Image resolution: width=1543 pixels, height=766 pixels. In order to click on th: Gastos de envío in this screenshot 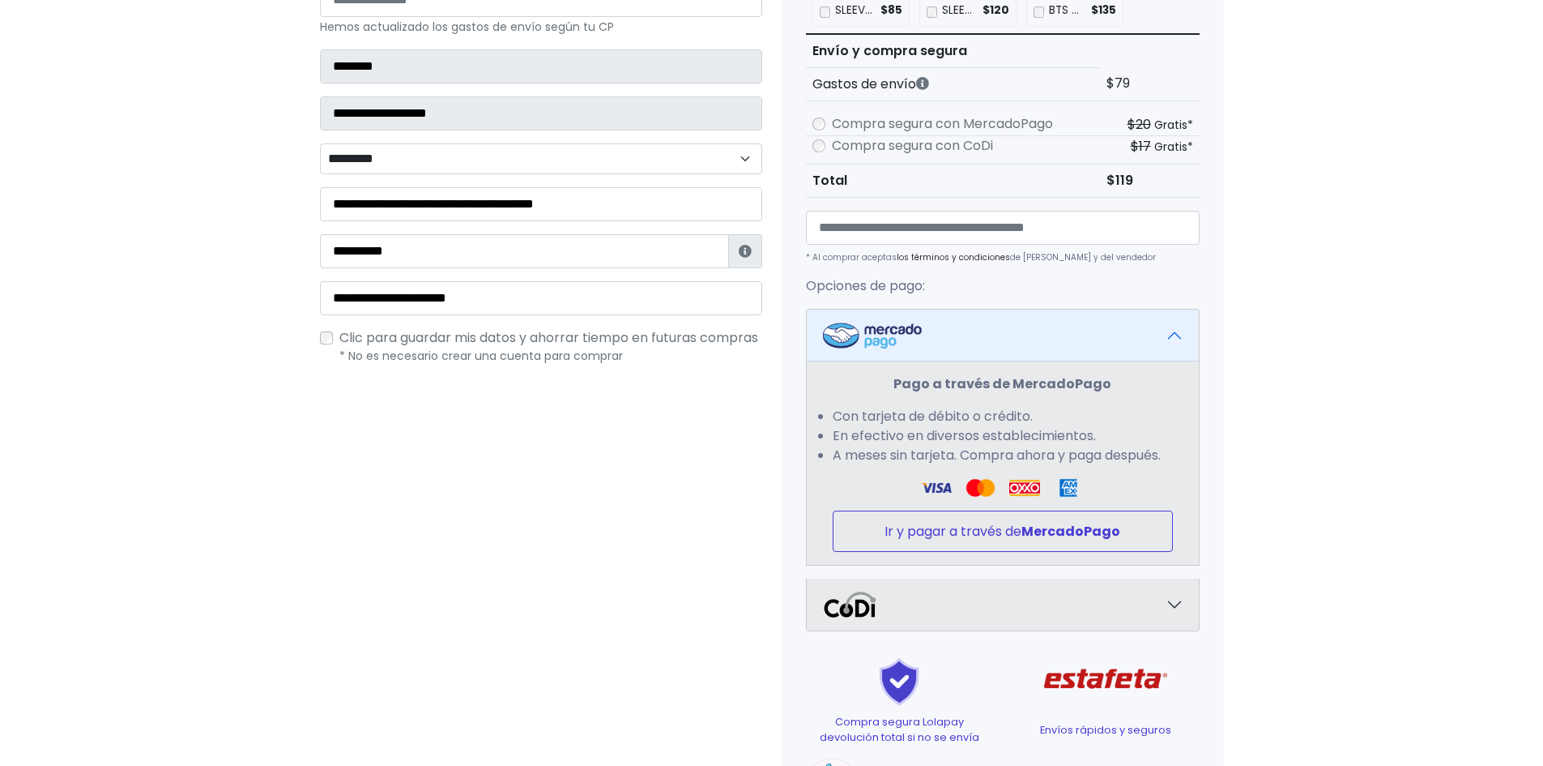, I will do `click(954, 83)`.